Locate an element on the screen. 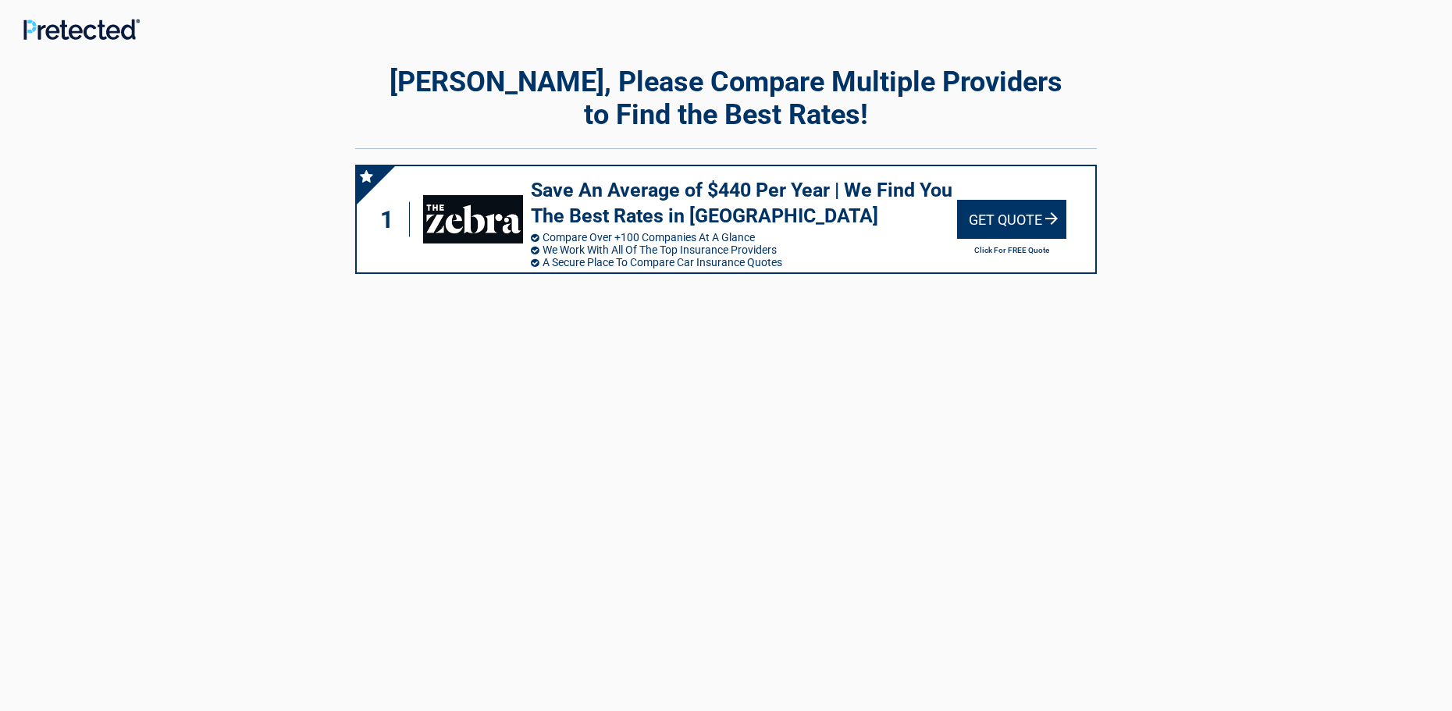  li: We Work With All Of The Top Insurance Providers is located at coordinates (744, 250).